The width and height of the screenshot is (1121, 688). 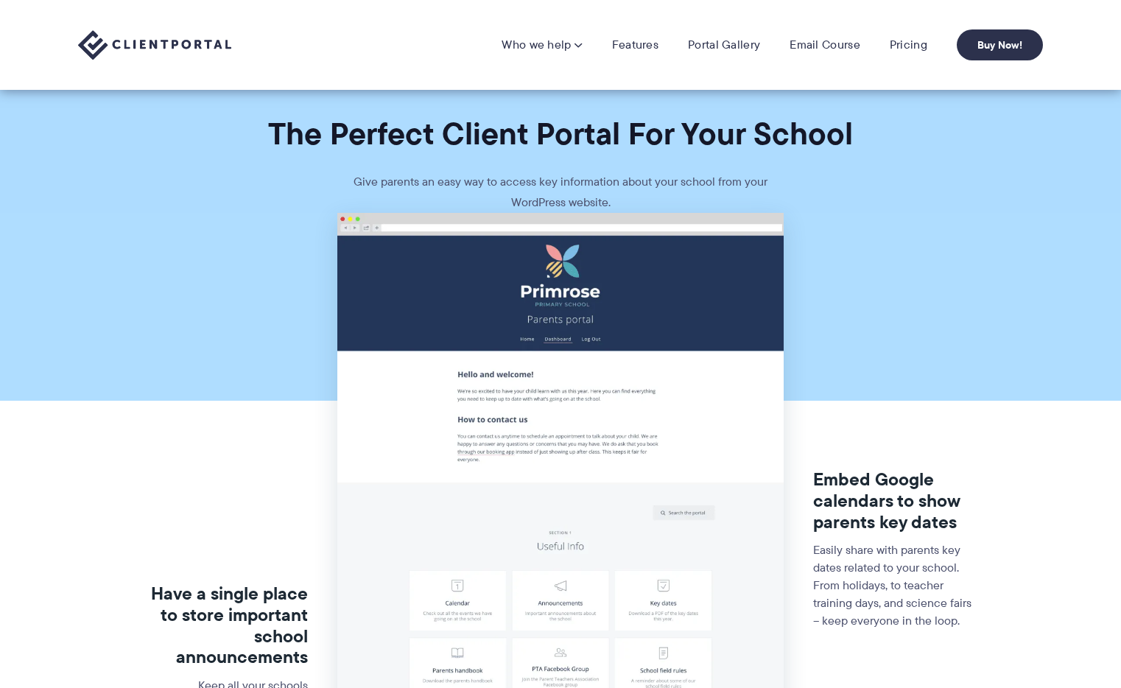 What do you see at coordinates (893, 586) in the screenshot?
I see `p: Easily share with parents key dates related to your school. From holidays, to teacher training da...` at bounding box center [893, 586].